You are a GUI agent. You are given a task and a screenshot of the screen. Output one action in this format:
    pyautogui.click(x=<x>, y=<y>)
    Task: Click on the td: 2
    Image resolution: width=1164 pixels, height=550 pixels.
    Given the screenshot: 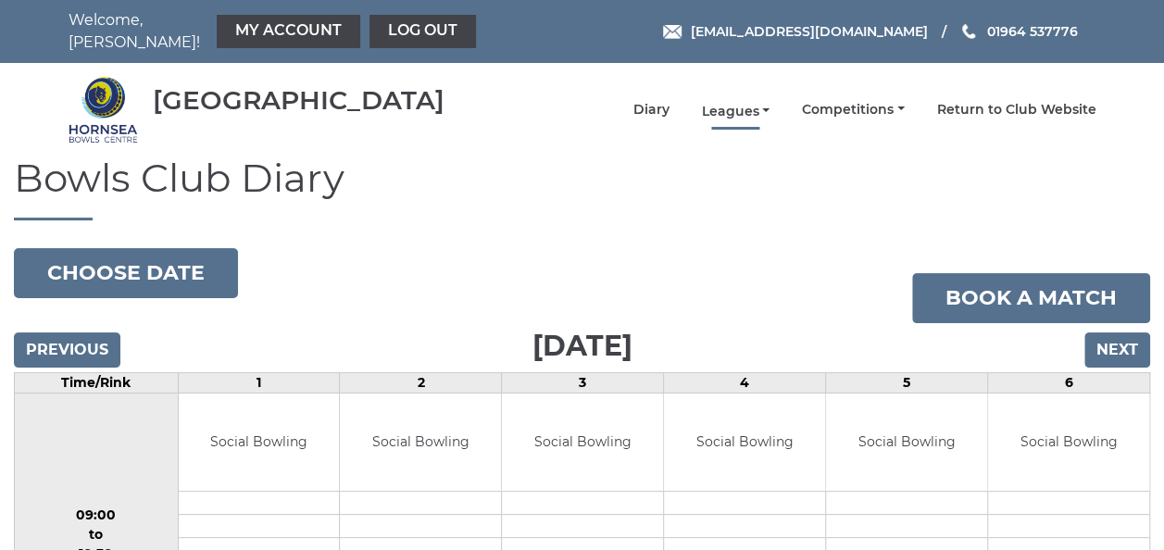 What is the action you would take?
    pyautogui.click(x=420, y=383)
    